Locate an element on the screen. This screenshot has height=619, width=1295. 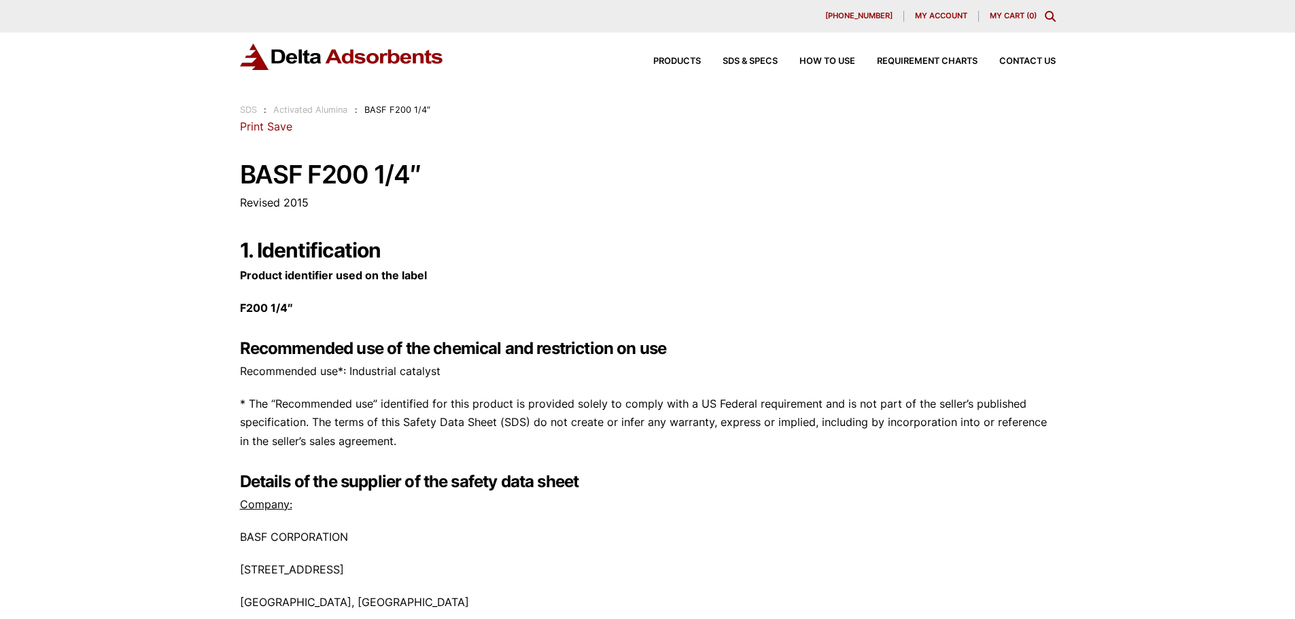
span: My account is located at coordinates (941, 16).